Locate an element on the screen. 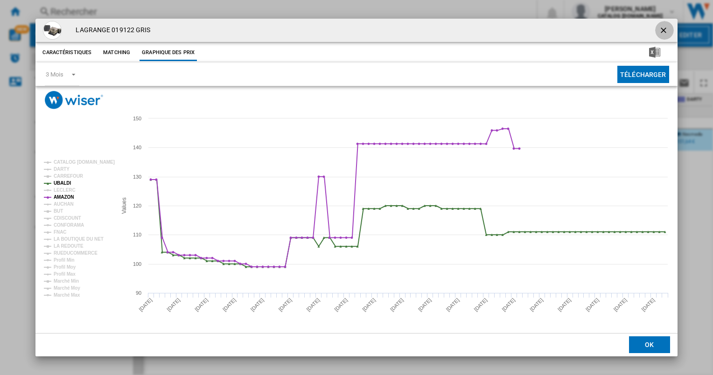 The width and height of the screenshot is (713, 375). tspan: FNAC is located at coordinates (60, 232).